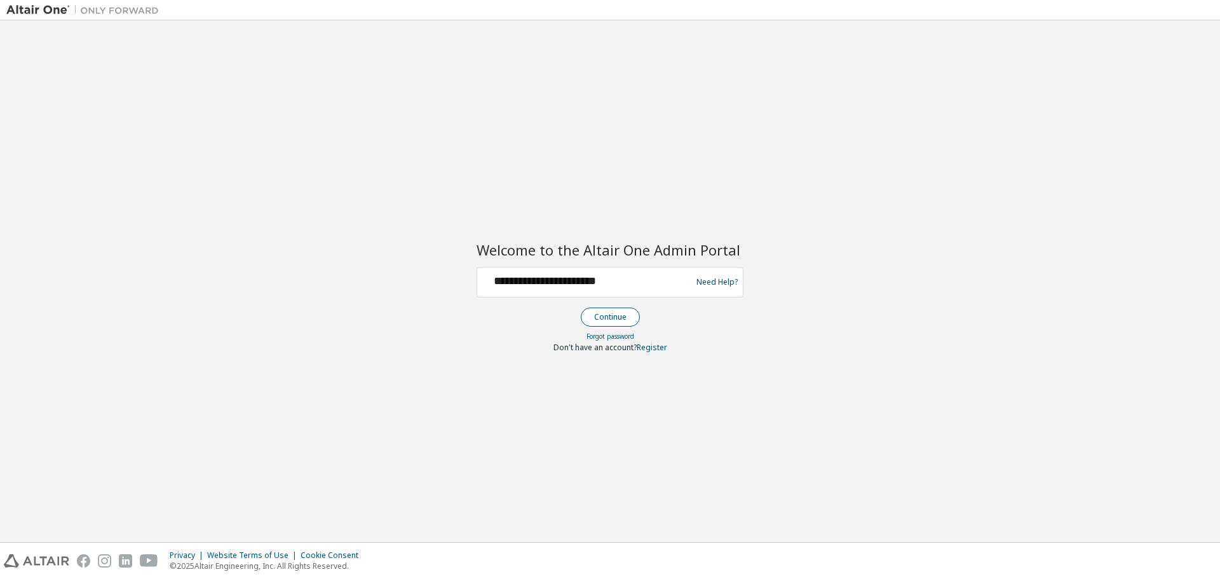  Describe the element at coordinates (36, 560) in the screenshot. I see `img: altair_logo.svg` at that location.